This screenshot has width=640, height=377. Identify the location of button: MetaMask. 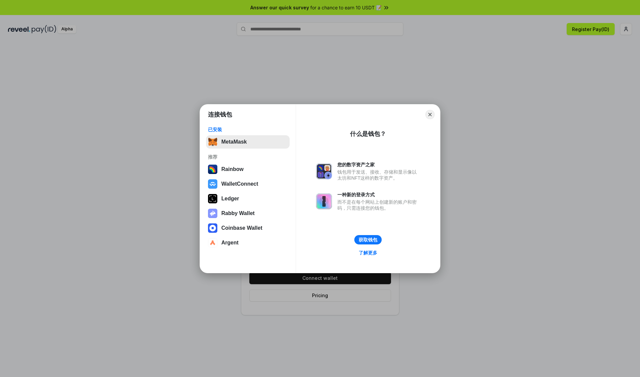
(248, 142).